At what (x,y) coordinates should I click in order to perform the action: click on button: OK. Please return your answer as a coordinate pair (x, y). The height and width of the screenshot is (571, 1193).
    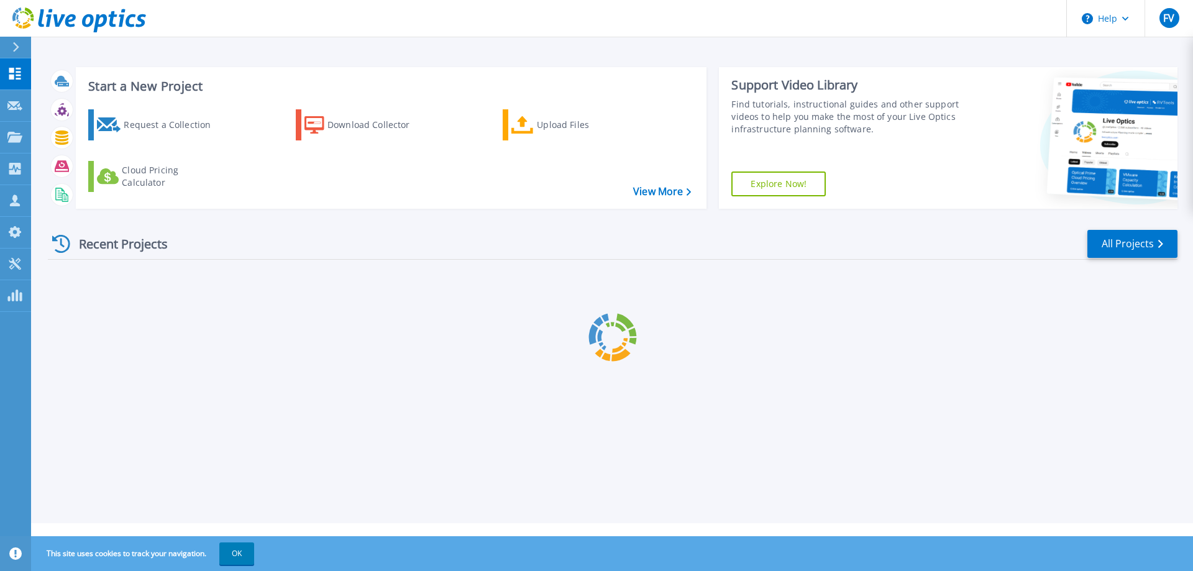
    Looking at the image, I should click on (237, 554).